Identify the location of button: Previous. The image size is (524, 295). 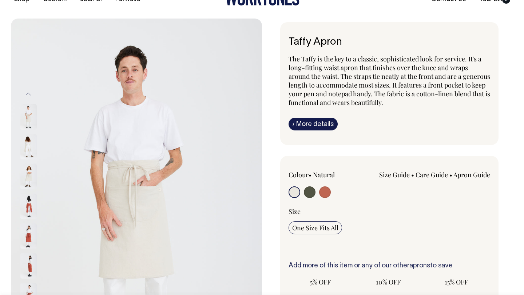
(28, 94).